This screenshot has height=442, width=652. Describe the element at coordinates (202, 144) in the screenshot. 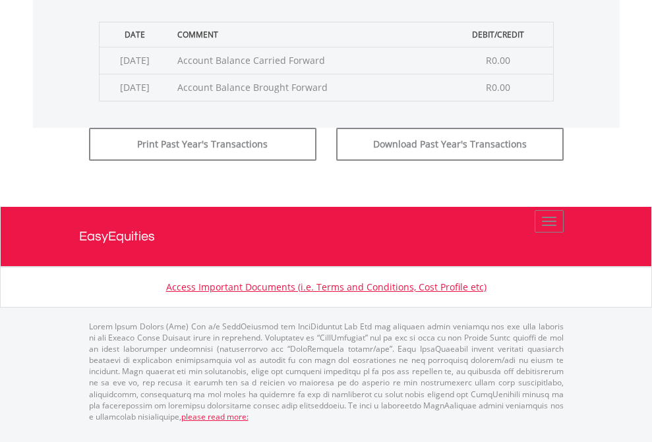

I see `button: Print Past Year's Transactions` at that location.